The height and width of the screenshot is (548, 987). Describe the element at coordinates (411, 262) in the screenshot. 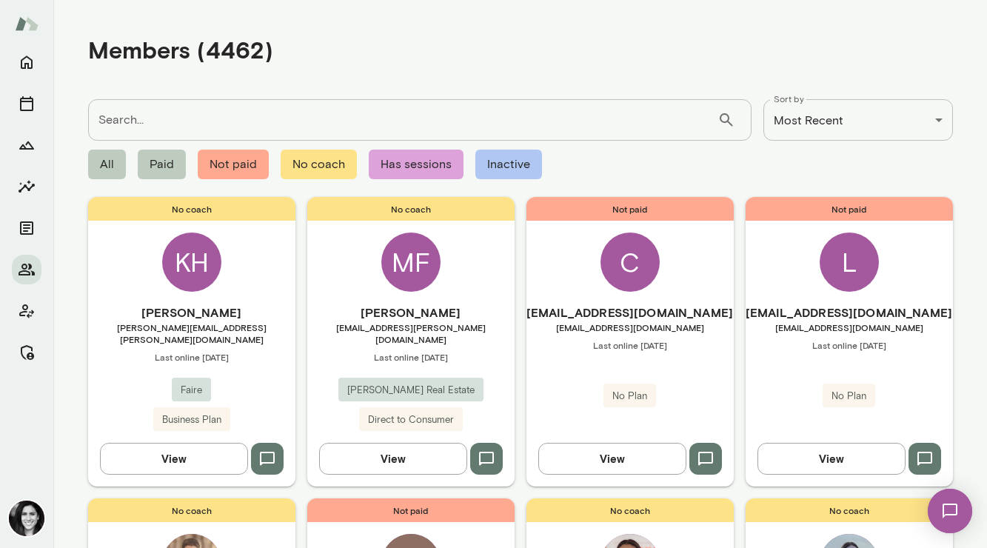

I see `div: MF` at that location.